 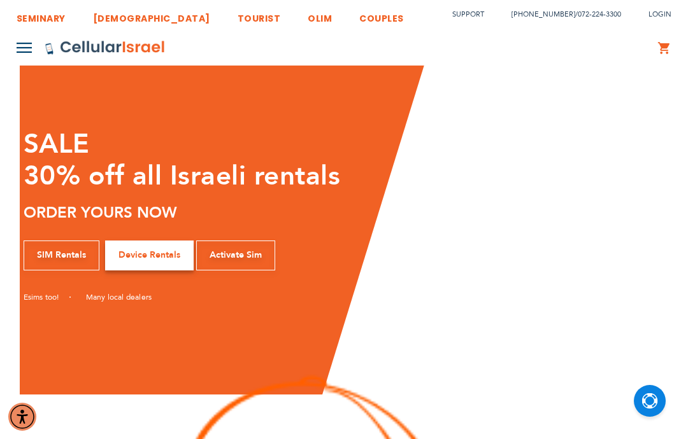 I want to click on a: SEMINARY, so click(x=41, y=15).